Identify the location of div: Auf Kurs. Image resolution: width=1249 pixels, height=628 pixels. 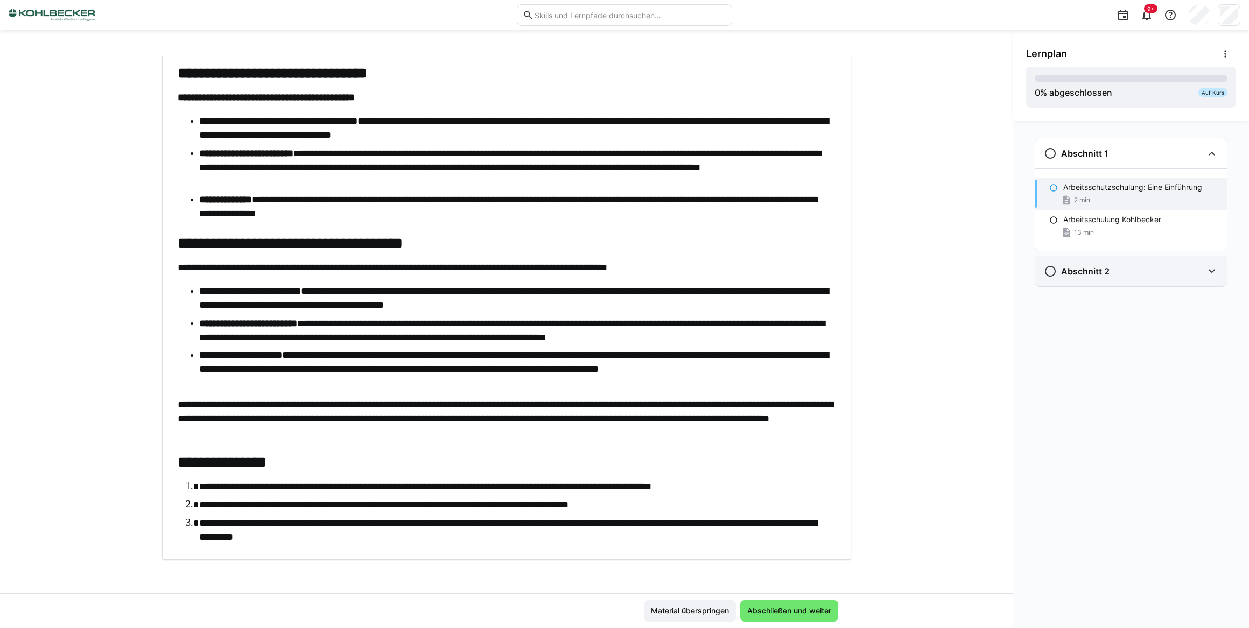
(1213, 93).